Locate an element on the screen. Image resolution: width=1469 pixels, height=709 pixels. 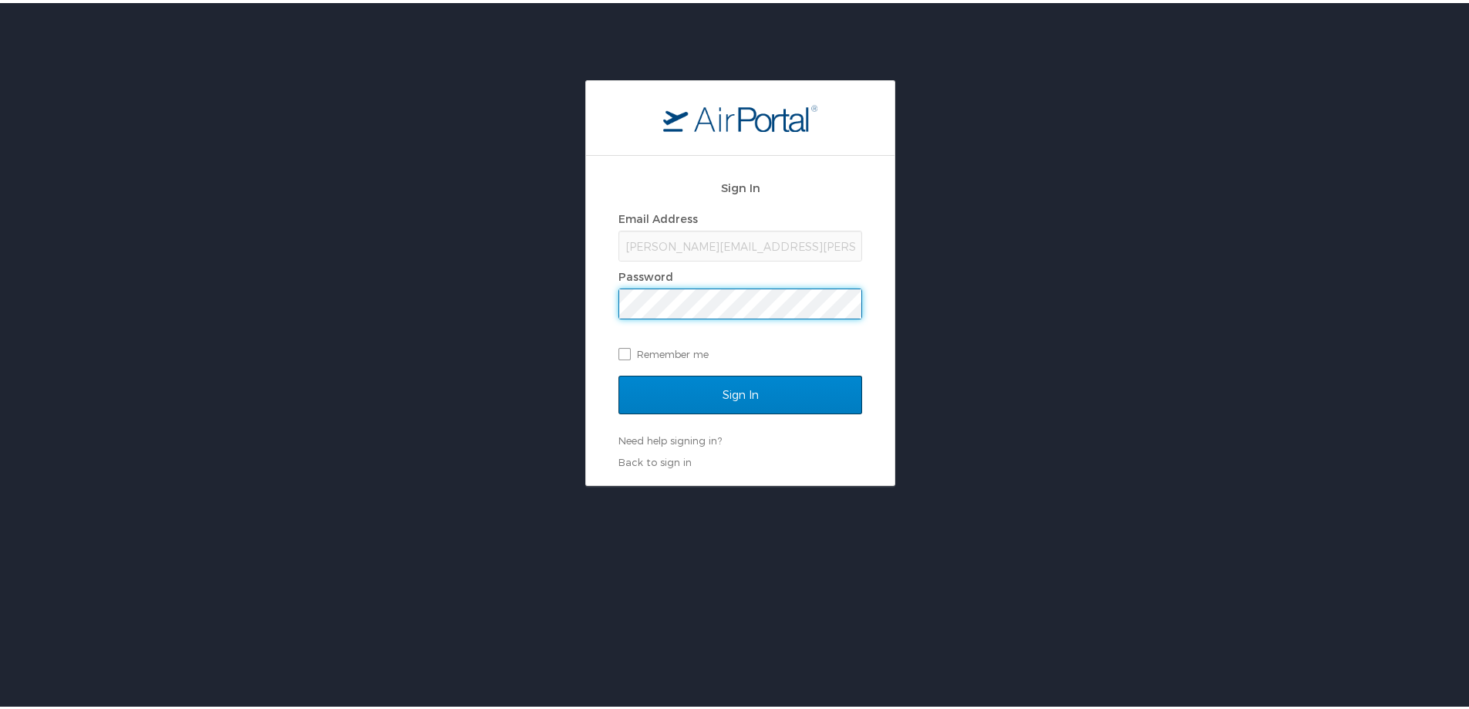
input: Sign In is located at coordinates (740, 392).